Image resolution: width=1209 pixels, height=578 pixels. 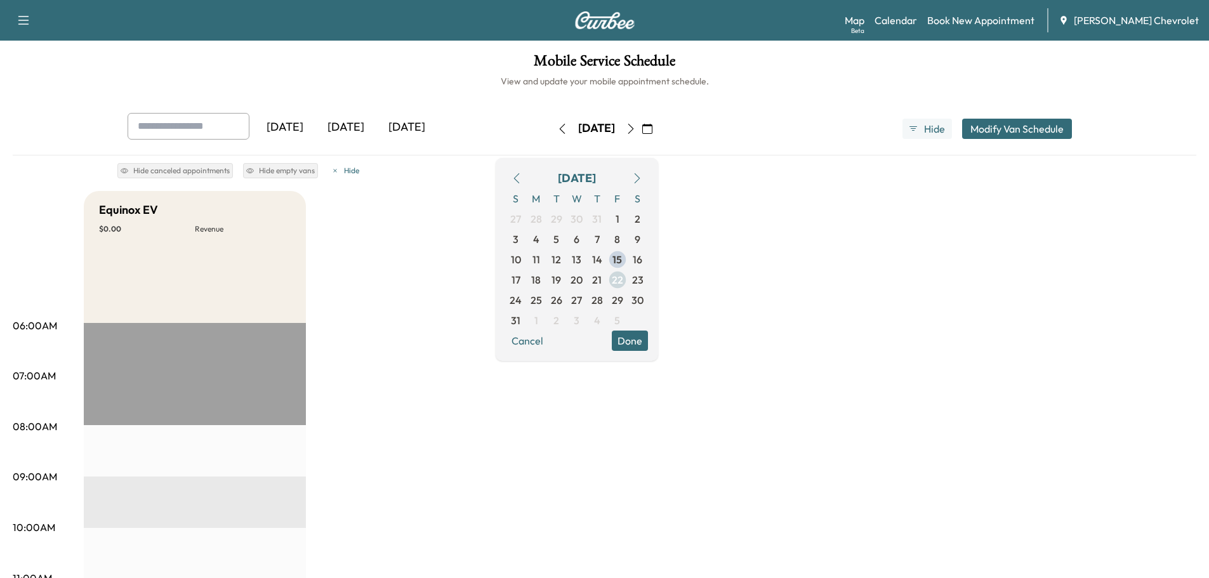 I want to click on span: 10, so click(x=516, y=260).